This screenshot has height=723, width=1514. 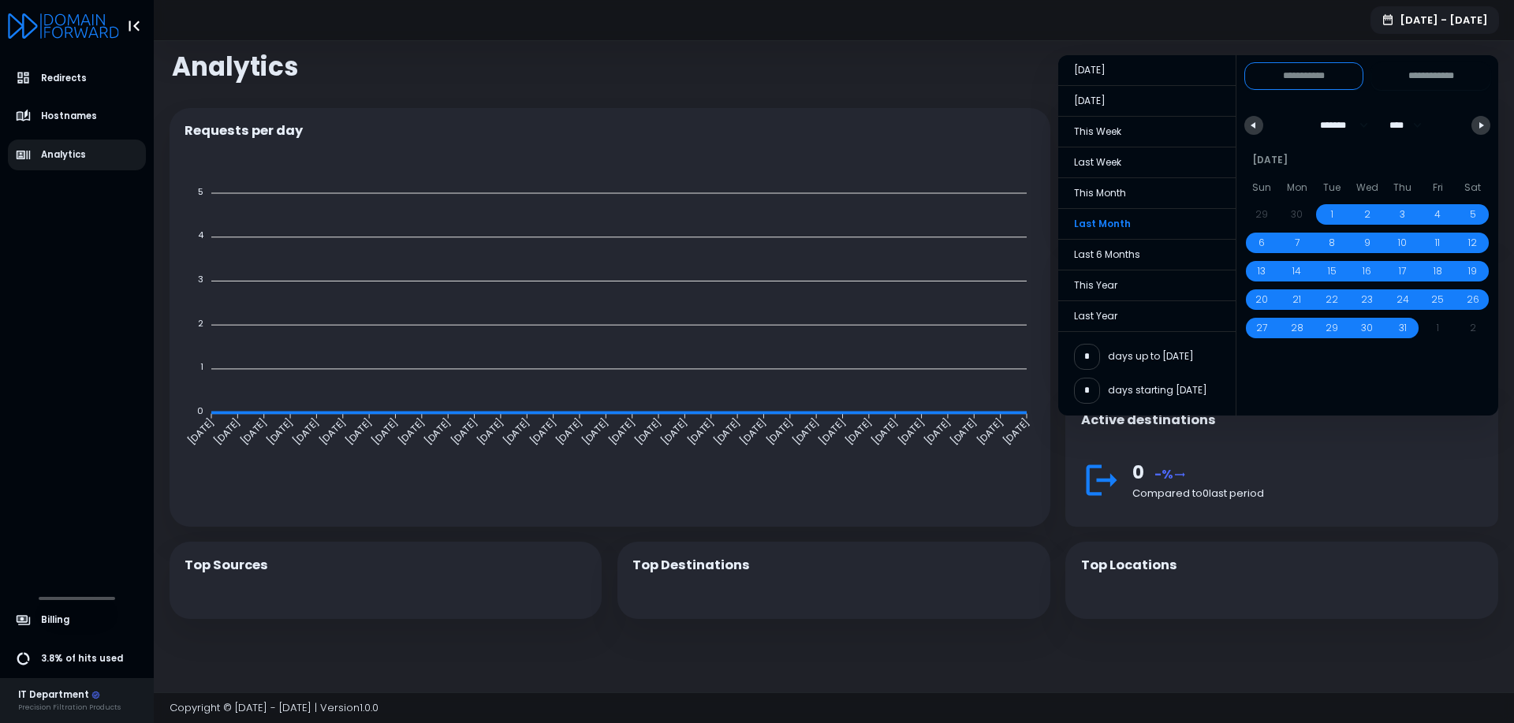 What do you see at coordinates (77, 116) in the screenshot?
I see `a: Hostnames` at bounding box center [77, 116].